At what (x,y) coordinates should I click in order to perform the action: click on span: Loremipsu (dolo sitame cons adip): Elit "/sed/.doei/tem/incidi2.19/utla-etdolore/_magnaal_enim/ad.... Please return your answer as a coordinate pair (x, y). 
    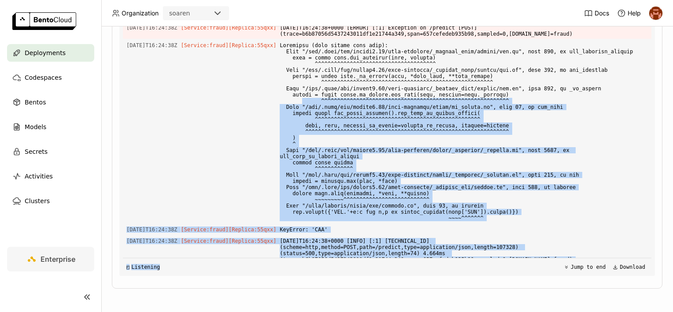
    Looking at the image, I should click on (464, 132).